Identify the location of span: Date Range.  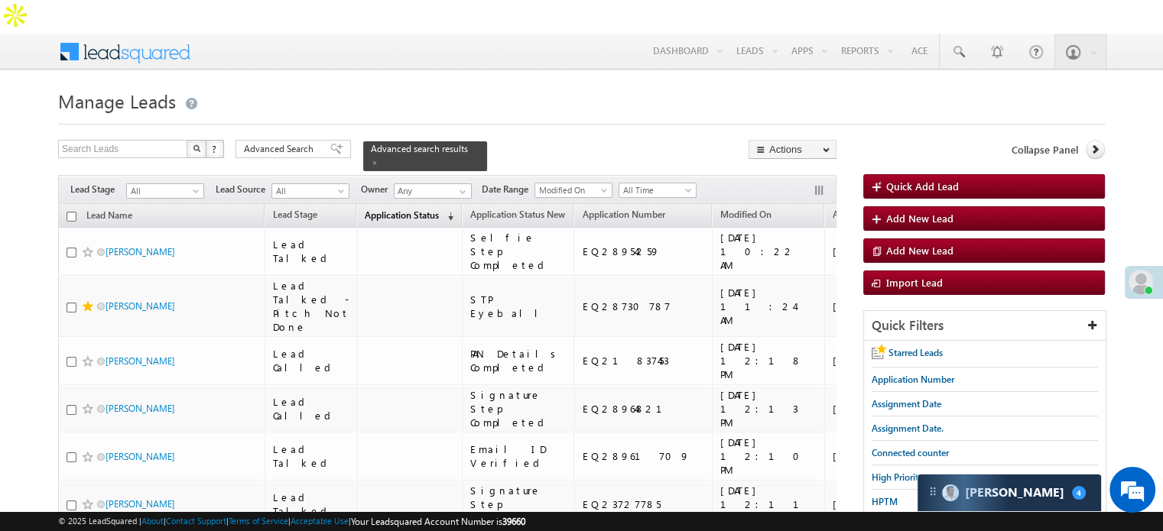
(508, 190).